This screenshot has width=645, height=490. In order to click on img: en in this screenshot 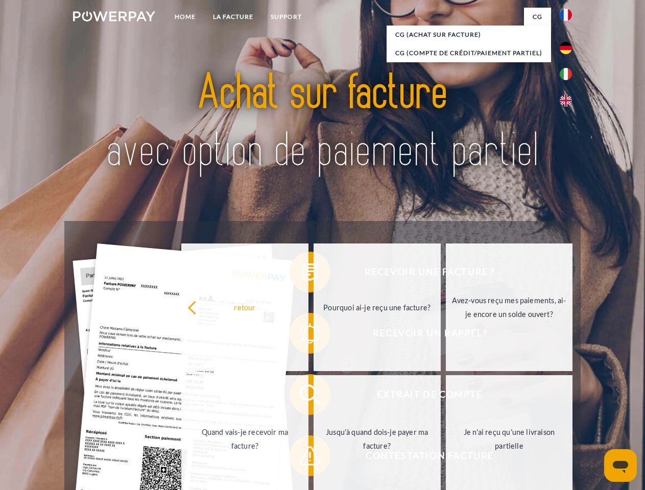, I will do `click(566, 101)`.